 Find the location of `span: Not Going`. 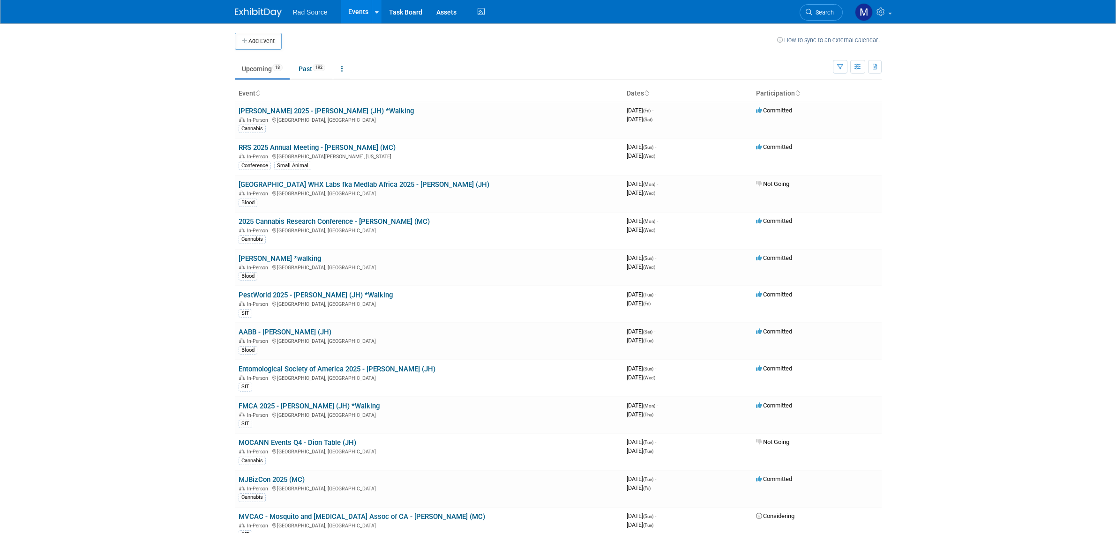

span: Not Going is located at coordinates (772, 184).